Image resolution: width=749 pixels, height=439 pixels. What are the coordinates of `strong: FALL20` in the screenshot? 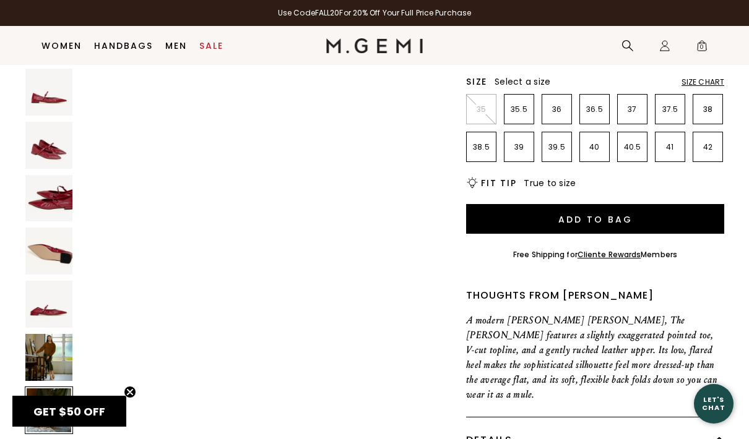 It's located at (327, 12).